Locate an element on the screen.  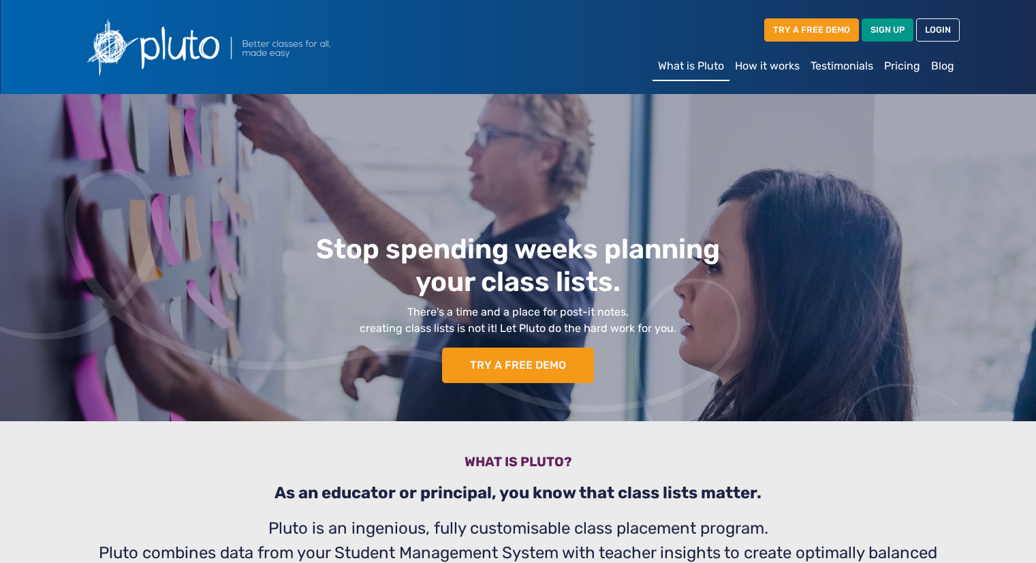
a: Testimonials is located at coordinates (842, 66).